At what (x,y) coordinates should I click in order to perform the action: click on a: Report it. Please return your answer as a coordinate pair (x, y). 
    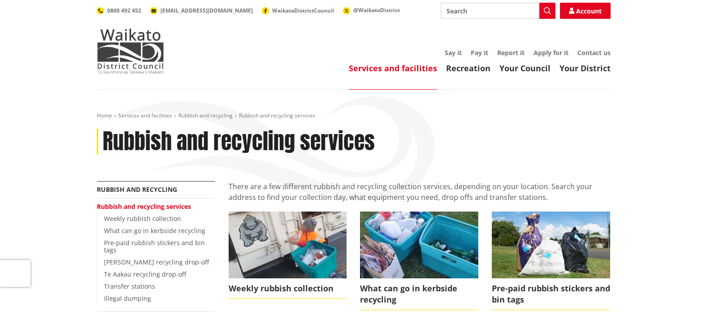
    Looking at the image, I should click on (511, 52).